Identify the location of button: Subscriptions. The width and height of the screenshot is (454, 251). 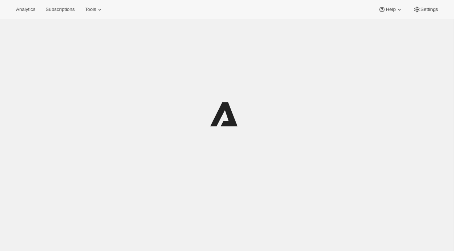
(60, 9).